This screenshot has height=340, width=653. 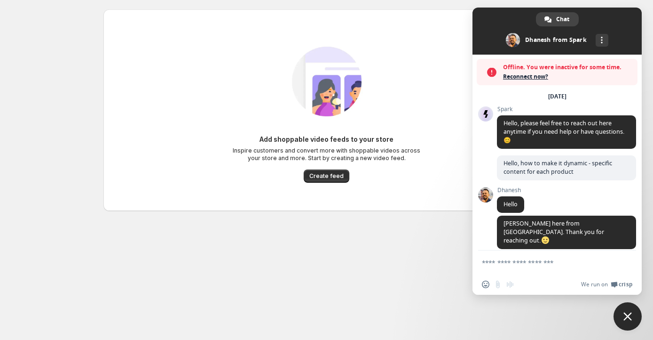 What do you see at coordinates (563, 19) in the screenshot?
I see `span: Chat` at bounding box center [563, 19].